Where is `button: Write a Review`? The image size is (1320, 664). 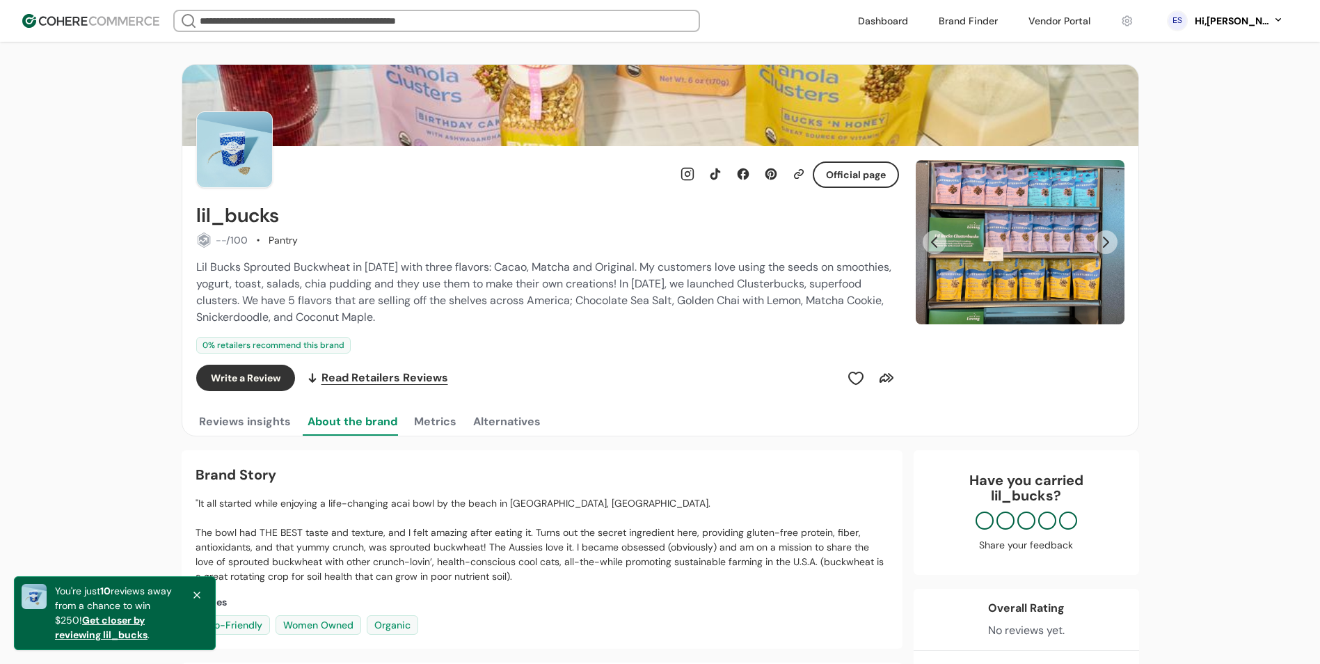
button: Write a Review is located at coordinates (246, 378).